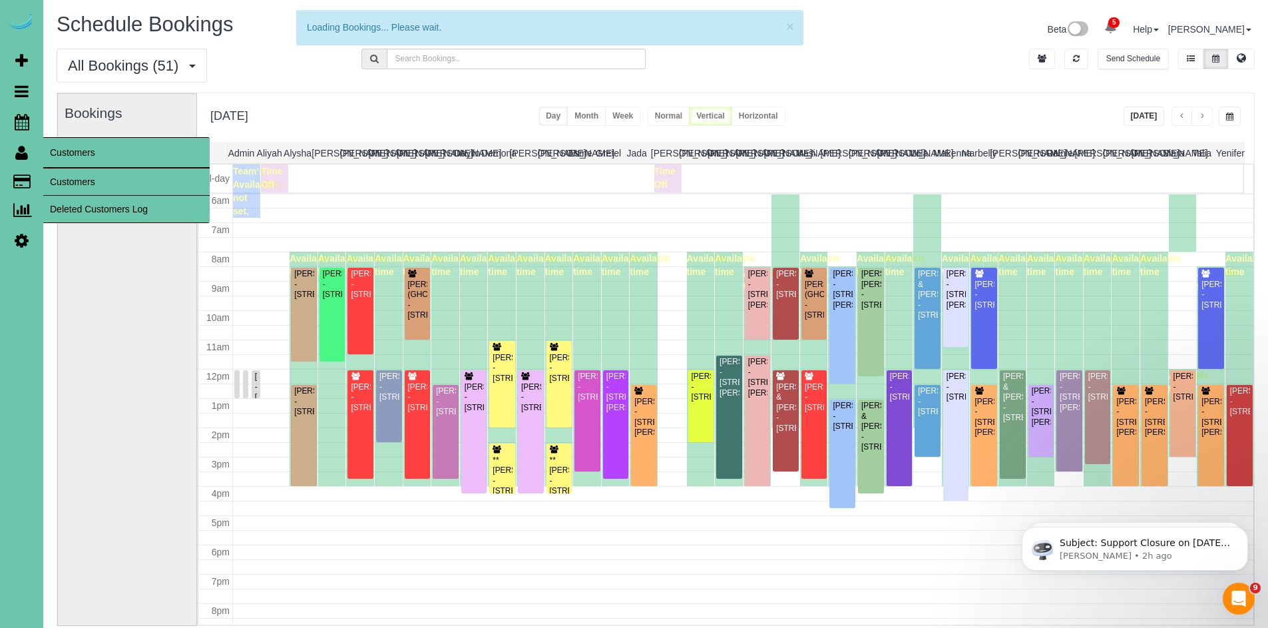  Describe the element at coordinates (1110, 28) in the screenshot. I see `a: 5` at that location.